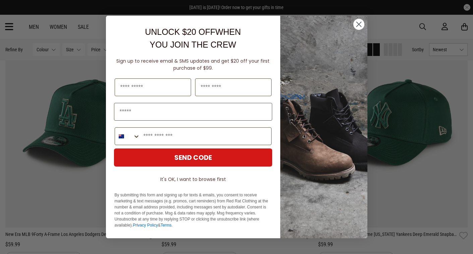  What do you see at coordinates (193, 64) in the screenshot?
I see `span: Sign up to receive email & SMS updates and get $20 off your first purchase of $99.` at bounding box center [193, 64].